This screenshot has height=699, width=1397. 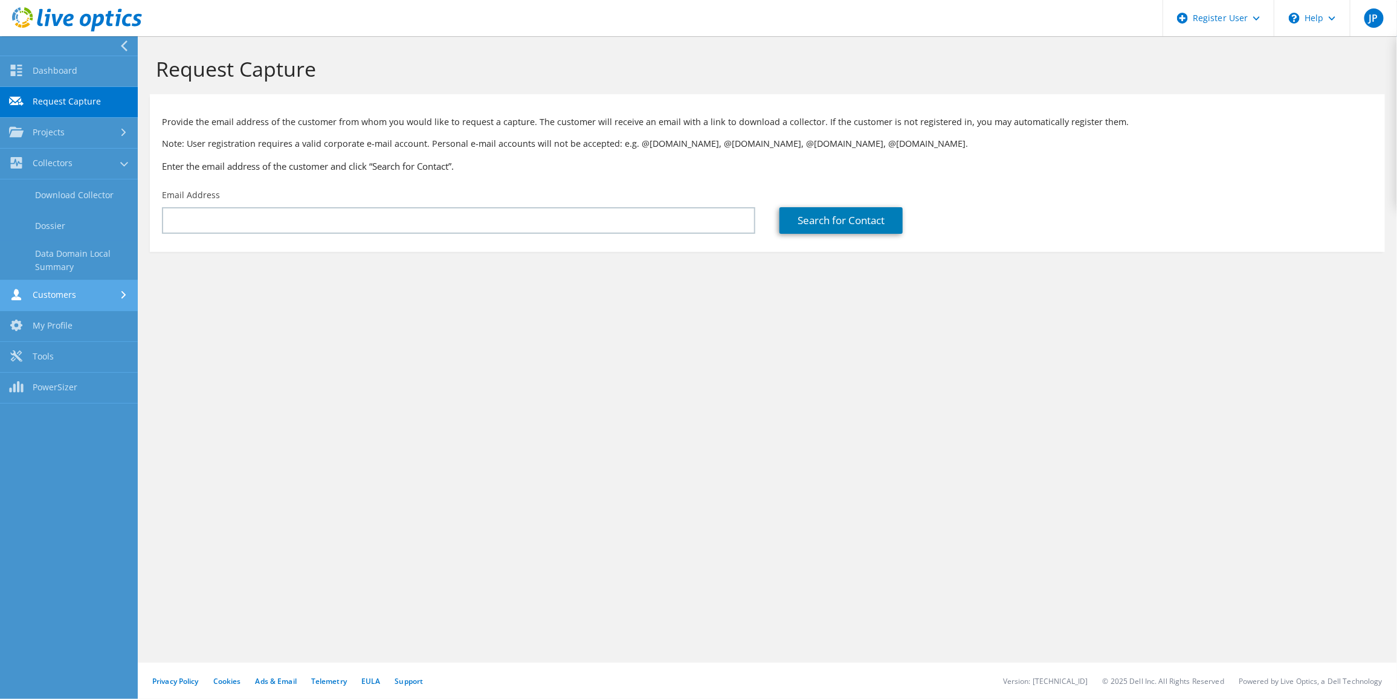 What do you see at coordinates (191, 195) in the screenshot?
I see `label: Email Address` at bounding box center [191, 195].